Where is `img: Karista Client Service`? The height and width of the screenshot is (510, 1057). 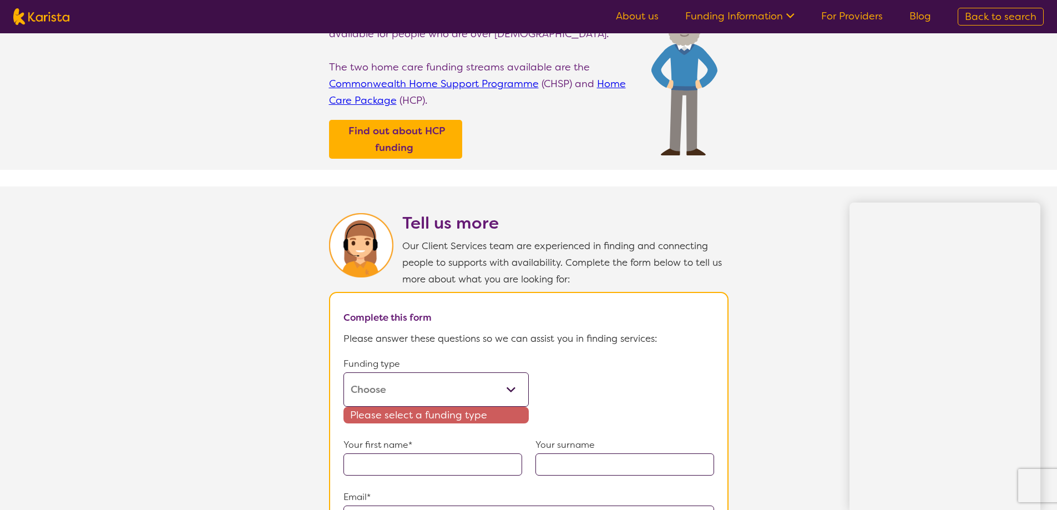
img: Karista Client Service is located at coordinates (361, 245).